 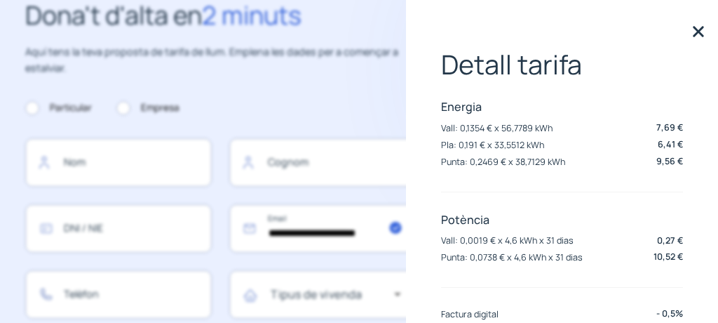 I want to click on p: Factura digital, so click(x=470, y=313).